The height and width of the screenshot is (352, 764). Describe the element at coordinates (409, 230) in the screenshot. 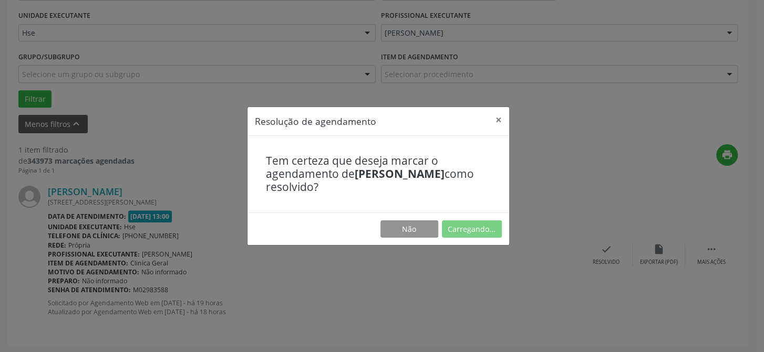

I see `button: Não` at that location.